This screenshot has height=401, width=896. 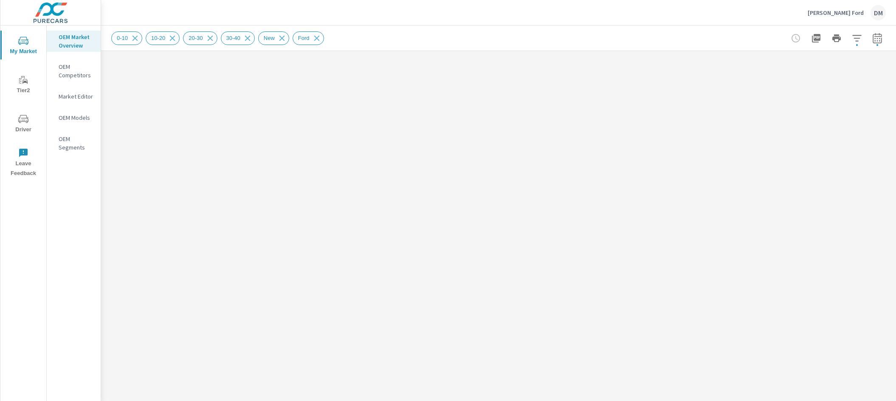 I want to click on span: New, so click(x=269, y=38).